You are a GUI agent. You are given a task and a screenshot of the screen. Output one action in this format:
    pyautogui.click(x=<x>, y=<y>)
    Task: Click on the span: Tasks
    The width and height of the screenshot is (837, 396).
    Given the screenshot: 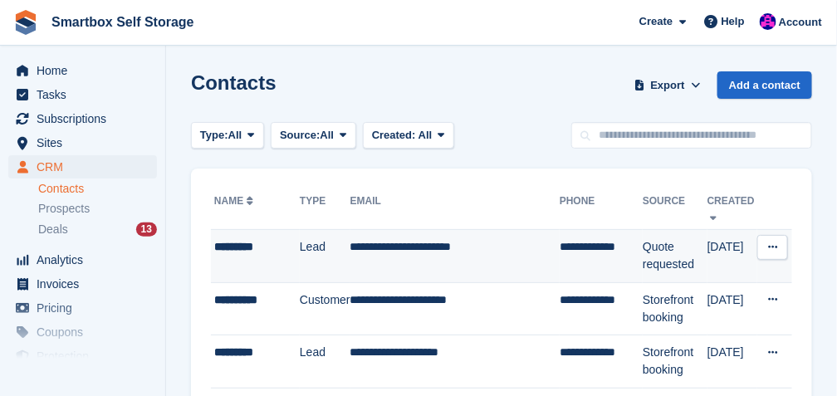 What is the action you would take?
    pyautogui.click(x=86, y=95)
    